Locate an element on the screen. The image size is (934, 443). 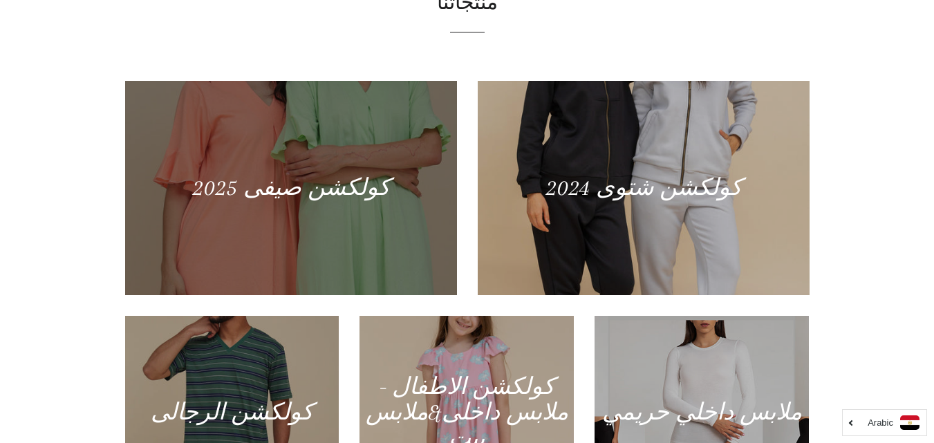
a: كولكشن شتوى 2024 is located at coordinates (644, 188).